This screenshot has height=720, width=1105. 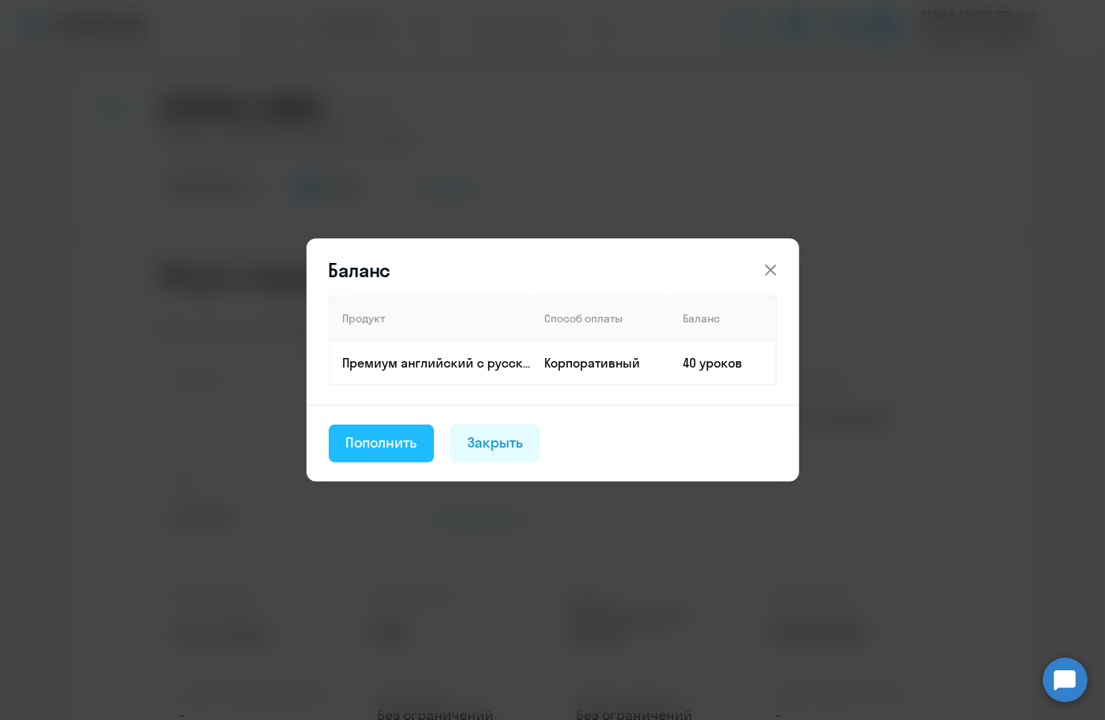 I want to click on button: Закрыть, so click(x=495, y=443).